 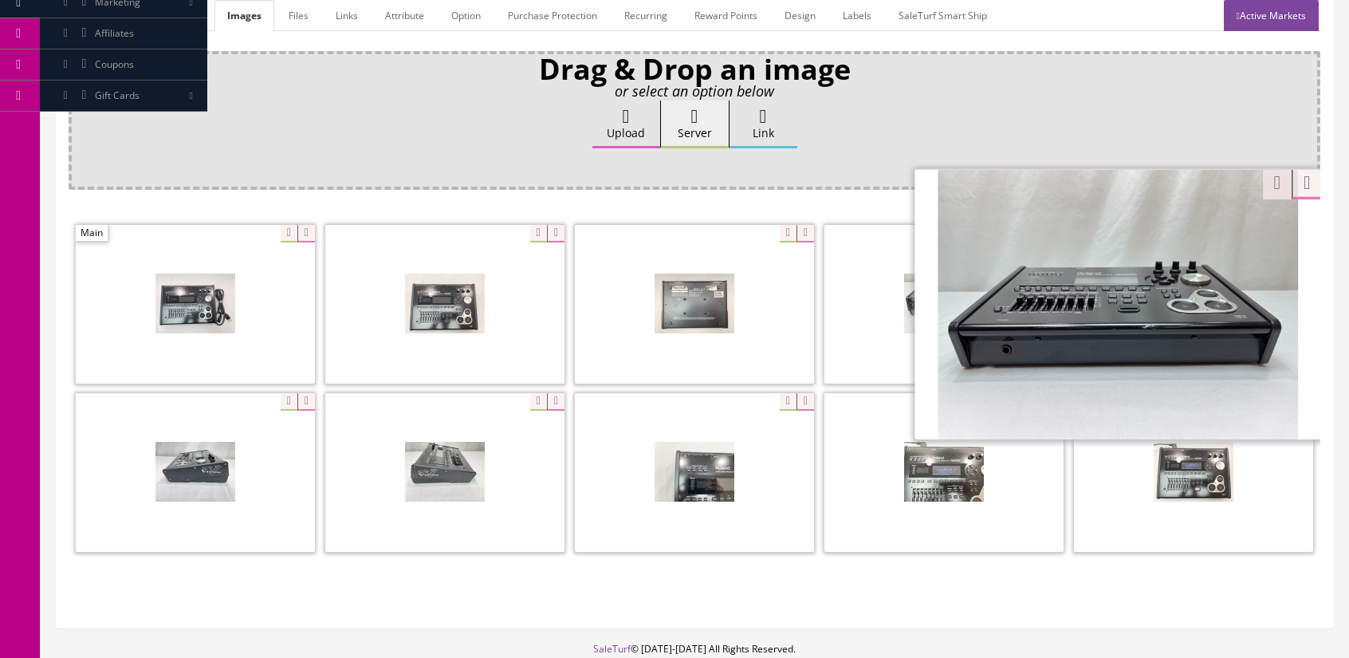 What do you see at coordinates (114, 33) in the screenshot?
I see `span: Affiliates` at bounding box center [114, 33].